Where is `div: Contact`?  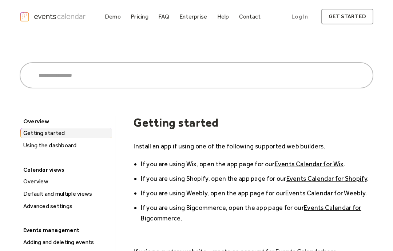
div: Contact is located at coordinates (250, 16).